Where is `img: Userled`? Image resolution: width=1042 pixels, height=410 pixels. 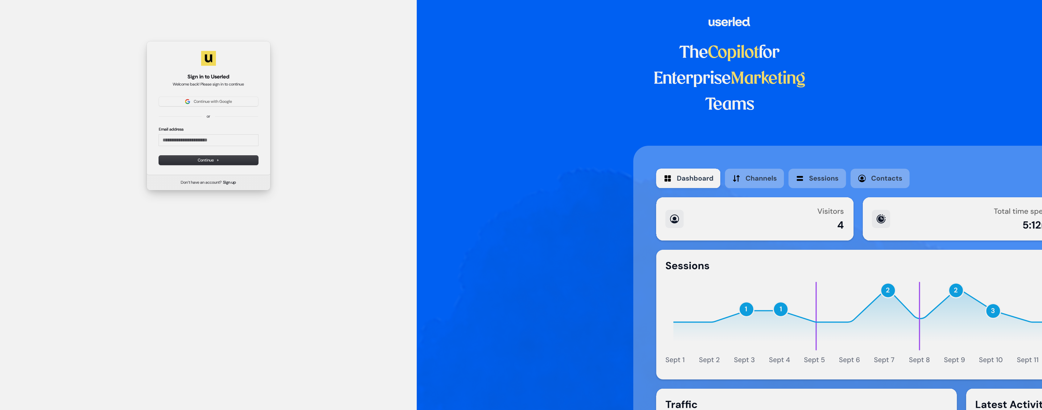
img: Userled is located at coordinates (208, 58).